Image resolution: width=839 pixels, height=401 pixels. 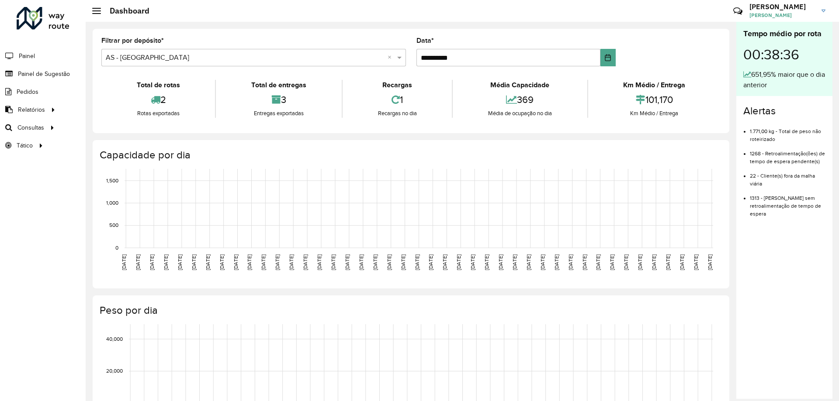 What do you see at coordinates (519, 100) in the screenshot?
I see `div: 369` at bounding box center [519, 100].